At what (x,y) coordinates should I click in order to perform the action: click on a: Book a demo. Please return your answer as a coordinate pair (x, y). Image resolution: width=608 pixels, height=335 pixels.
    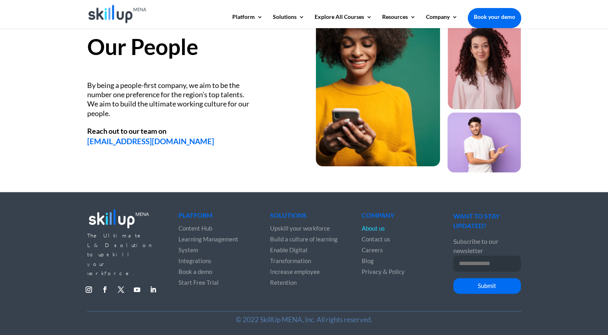
    Looking at the image, I should click on (195, 272).